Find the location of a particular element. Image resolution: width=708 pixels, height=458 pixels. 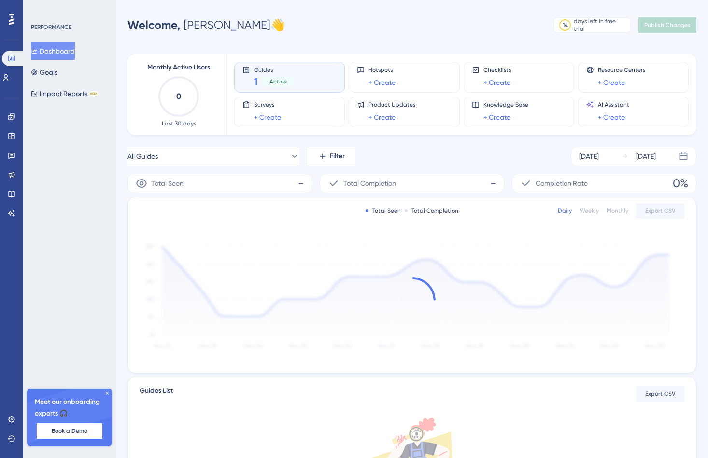

button: Dashboard is located at coordinates (53, 51).